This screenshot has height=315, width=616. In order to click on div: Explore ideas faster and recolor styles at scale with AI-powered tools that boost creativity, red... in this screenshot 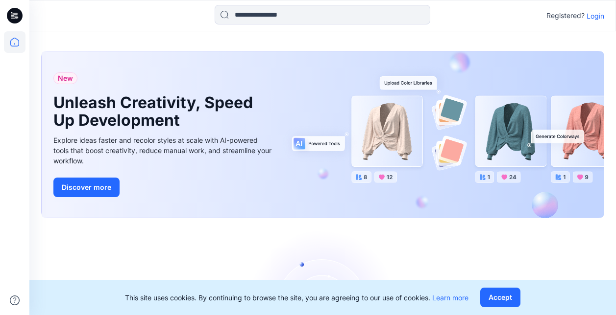, I will do `click(164, 150)`.